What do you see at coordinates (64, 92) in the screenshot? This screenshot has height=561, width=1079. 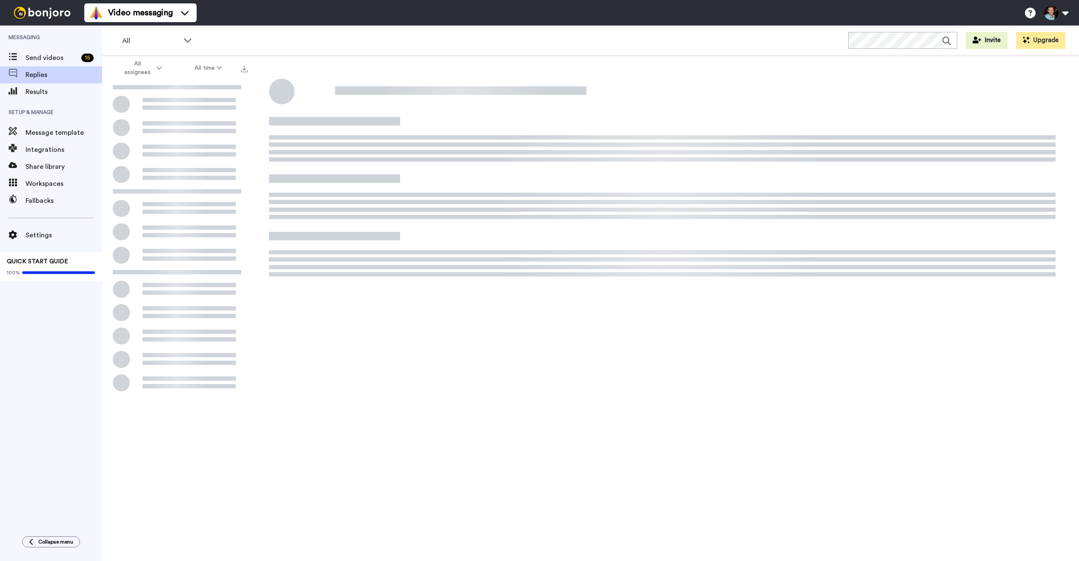 I see `span: Results` at bounding box center [64, 92].